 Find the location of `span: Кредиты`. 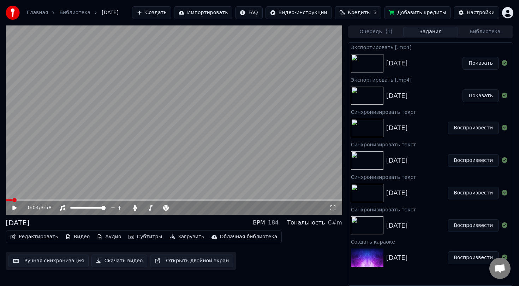

span: Кредиты is located at coordinates (359, 13).